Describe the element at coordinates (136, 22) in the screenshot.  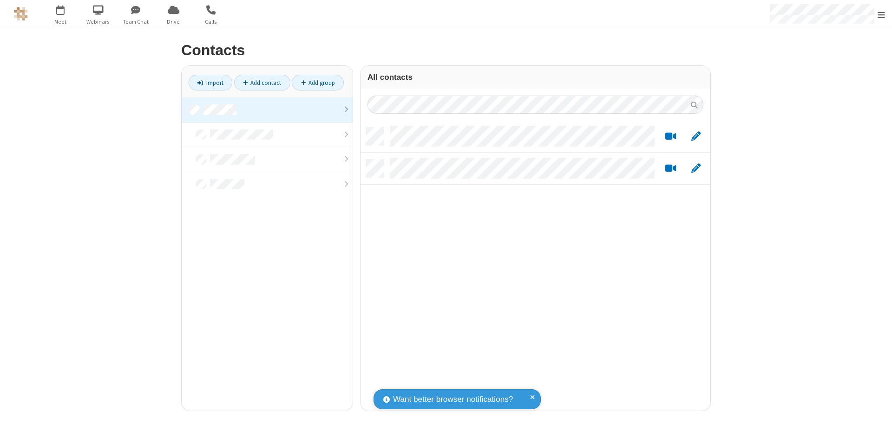
I see `span: Team Chat` at that location.